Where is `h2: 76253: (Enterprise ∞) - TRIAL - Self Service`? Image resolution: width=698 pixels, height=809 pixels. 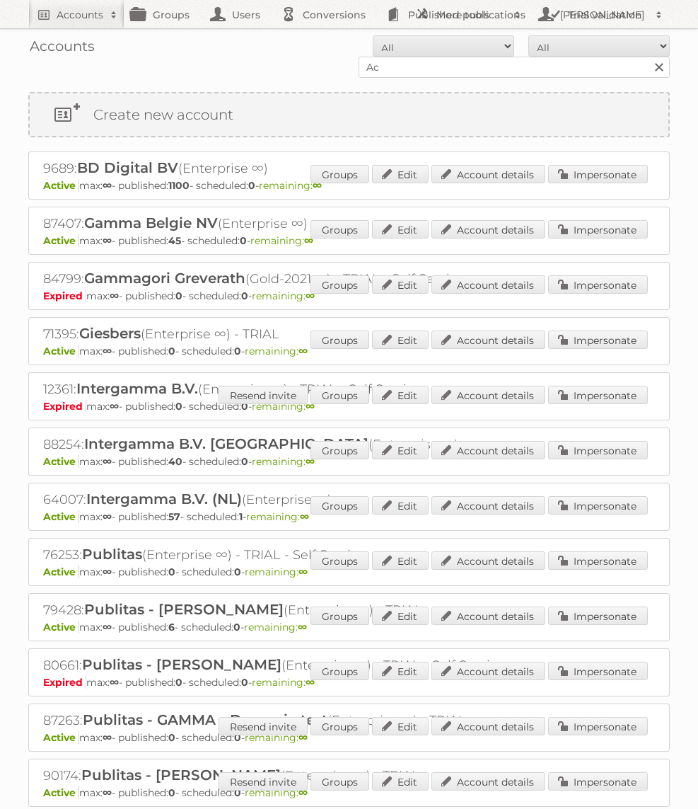 h2: 76253: (Enterprise ∞) - TRIAL - Self Service is located at coordinates (291, 555).